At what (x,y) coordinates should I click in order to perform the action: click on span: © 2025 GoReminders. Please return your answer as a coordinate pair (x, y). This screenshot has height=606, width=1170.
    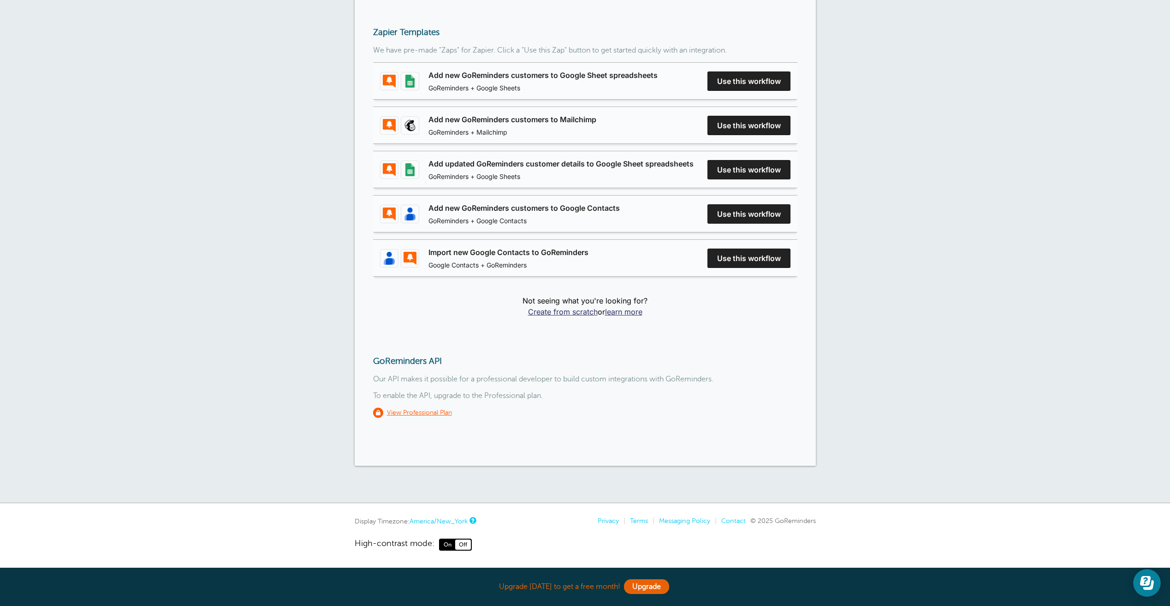
    Looking at the image, I should click on (783, 521).